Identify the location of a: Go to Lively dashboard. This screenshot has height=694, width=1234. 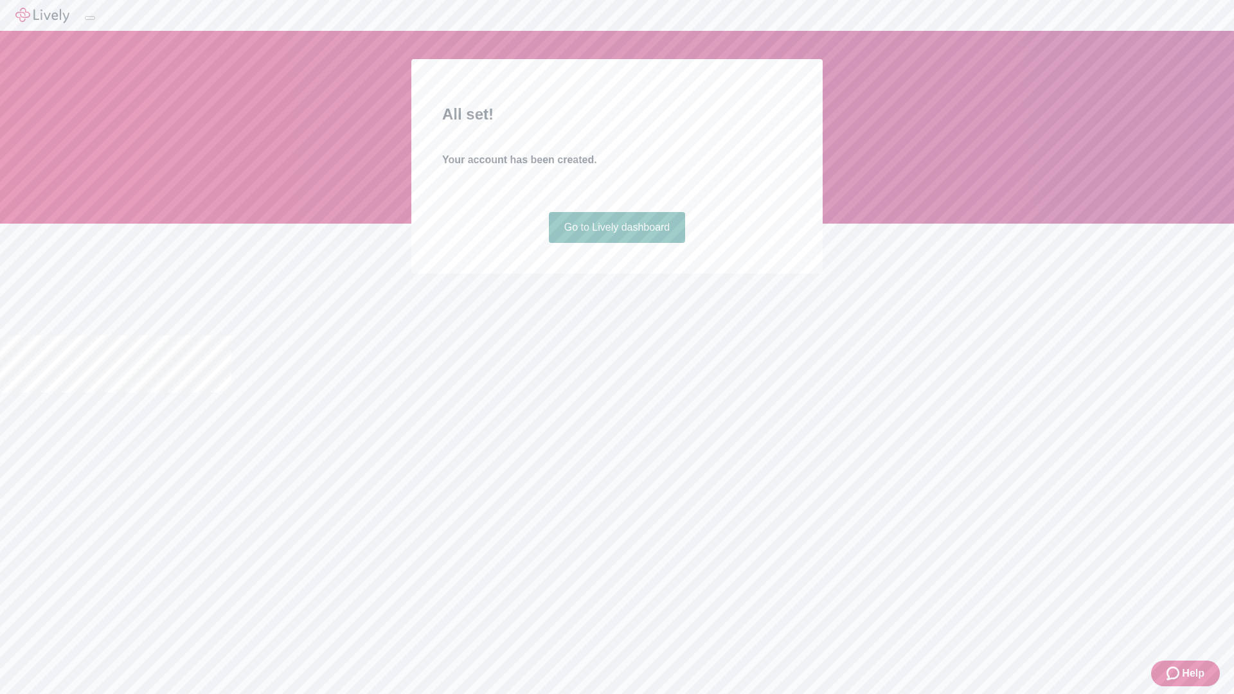
(617, 228).